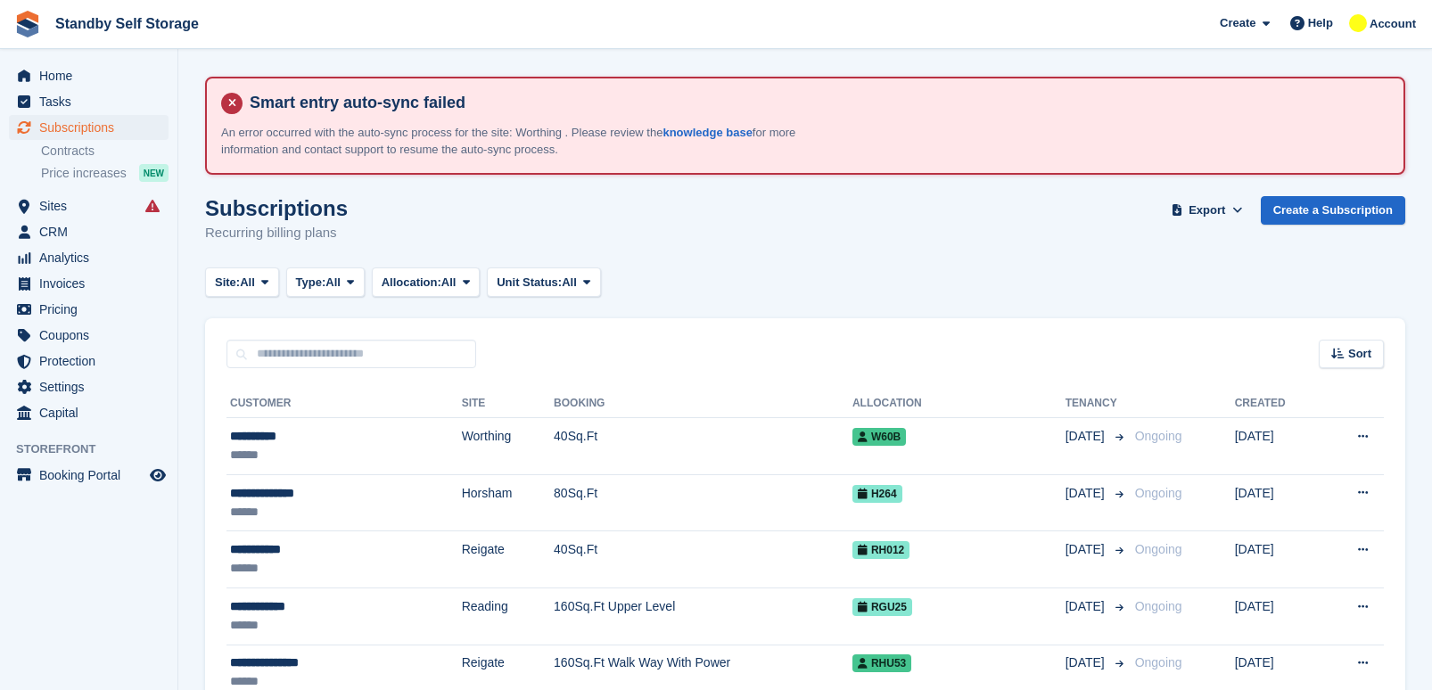 The image size is (1432, 690). What do you see at coordinates (882, 607) in the screenshot?
I see `span: RGU25` at bounding box center [882, 607].